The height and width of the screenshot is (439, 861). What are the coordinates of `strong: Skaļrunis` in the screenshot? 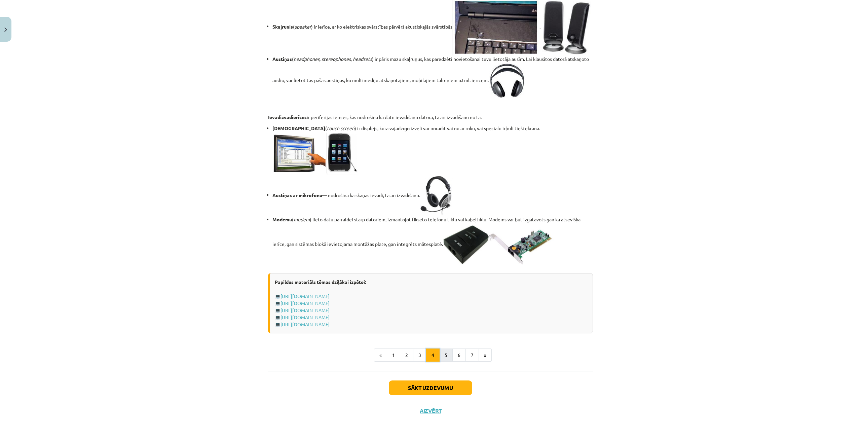 It's located at (283, 26).